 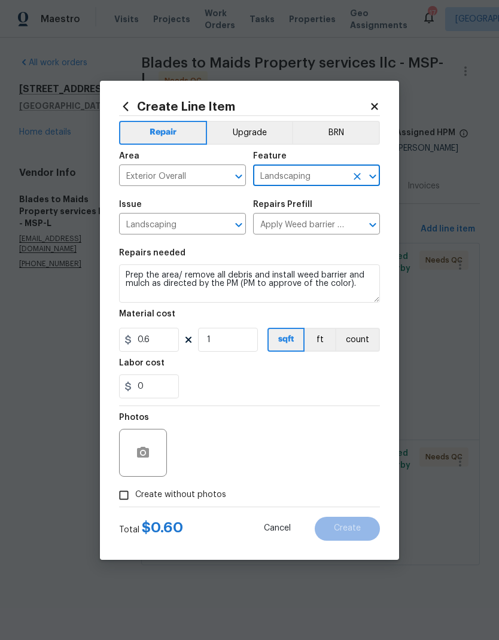 I want to click on button: BRN, so click(x=335, y=133).